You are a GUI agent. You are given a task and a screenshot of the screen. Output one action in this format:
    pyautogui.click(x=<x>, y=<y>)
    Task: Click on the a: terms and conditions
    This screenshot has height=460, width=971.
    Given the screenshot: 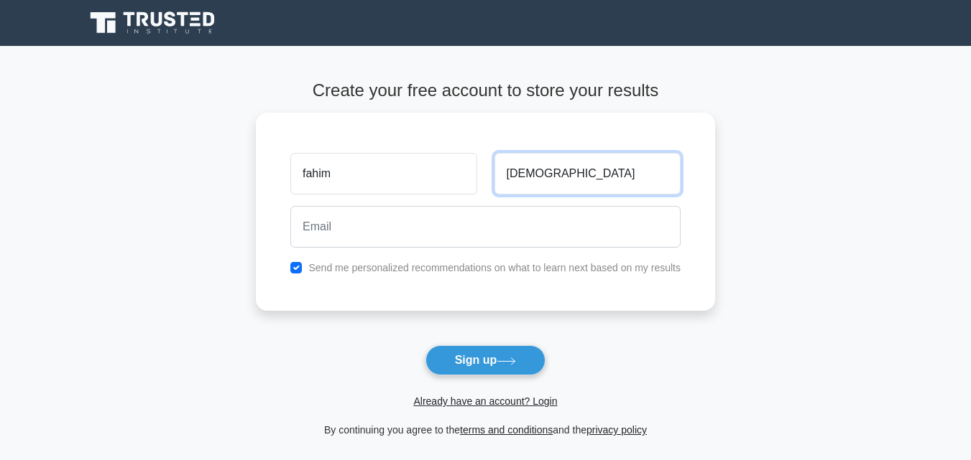 What is the action you would take?
    pyautogui.click(x=506, y=430)
    